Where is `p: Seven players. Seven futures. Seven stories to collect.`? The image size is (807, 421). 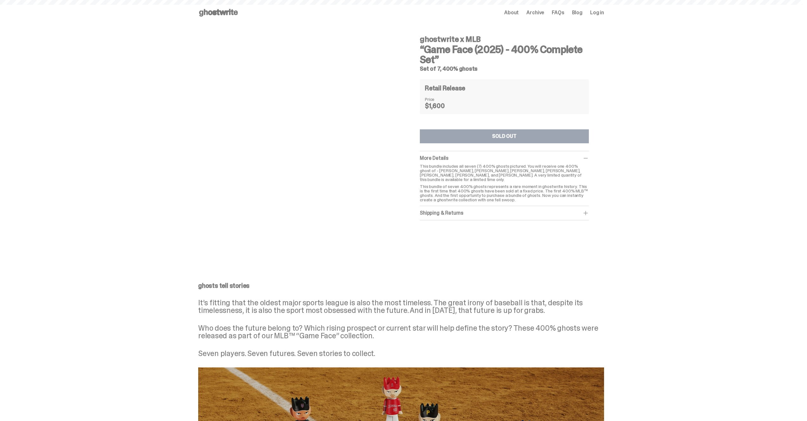 p: Seven players. Seven futures. Seven stories to collect. is located at coordinates (401, 353).